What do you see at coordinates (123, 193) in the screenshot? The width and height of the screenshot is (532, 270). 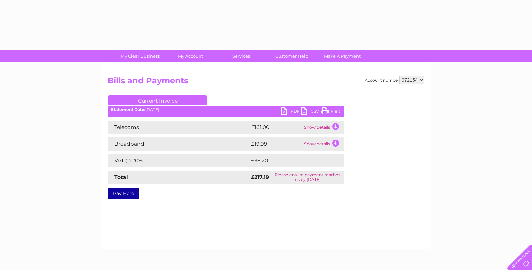 I see `a: Pay Here` at bounding box center [123, 193].